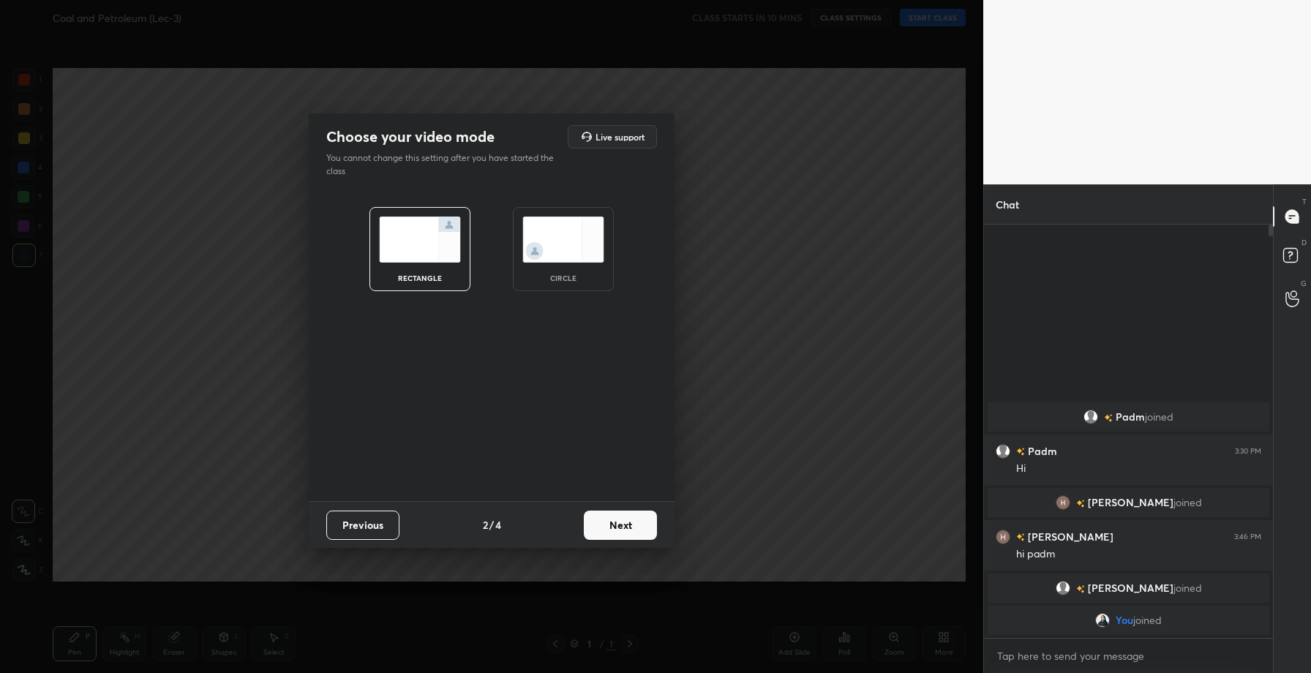  Describe the element at coordinates (1139, 469) in the screenshot. I see `div: Hi` at that location.